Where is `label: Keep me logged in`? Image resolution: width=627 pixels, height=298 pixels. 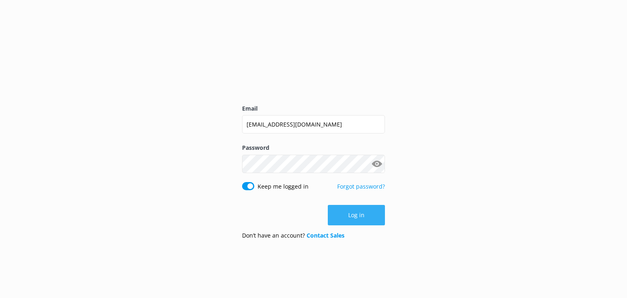
label: Keep me logged in is located at coordinates (283, 186).